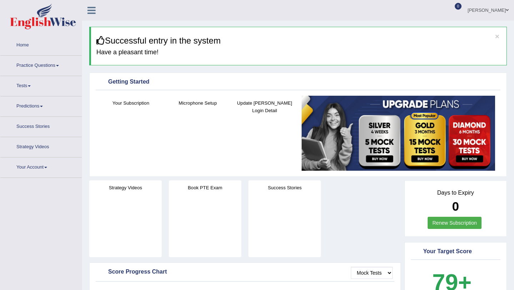 The width and height of the screenshot is (514, 290). What do you see at coordinates (284, 187) in the screenshot?
I see `h4: Success Stories` at bounding box center [284, 187].